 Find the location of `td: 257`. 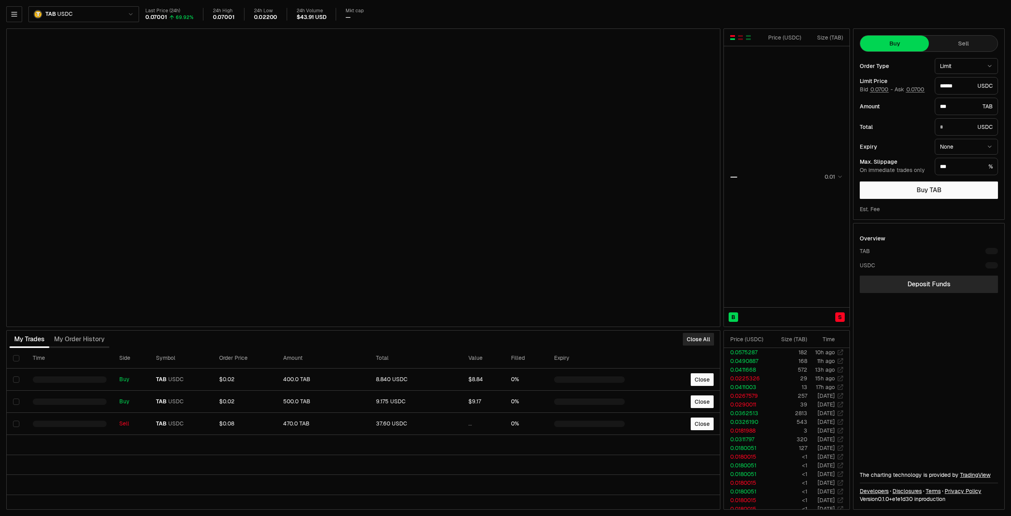

td: 257 is located at coordinates (789, 396).